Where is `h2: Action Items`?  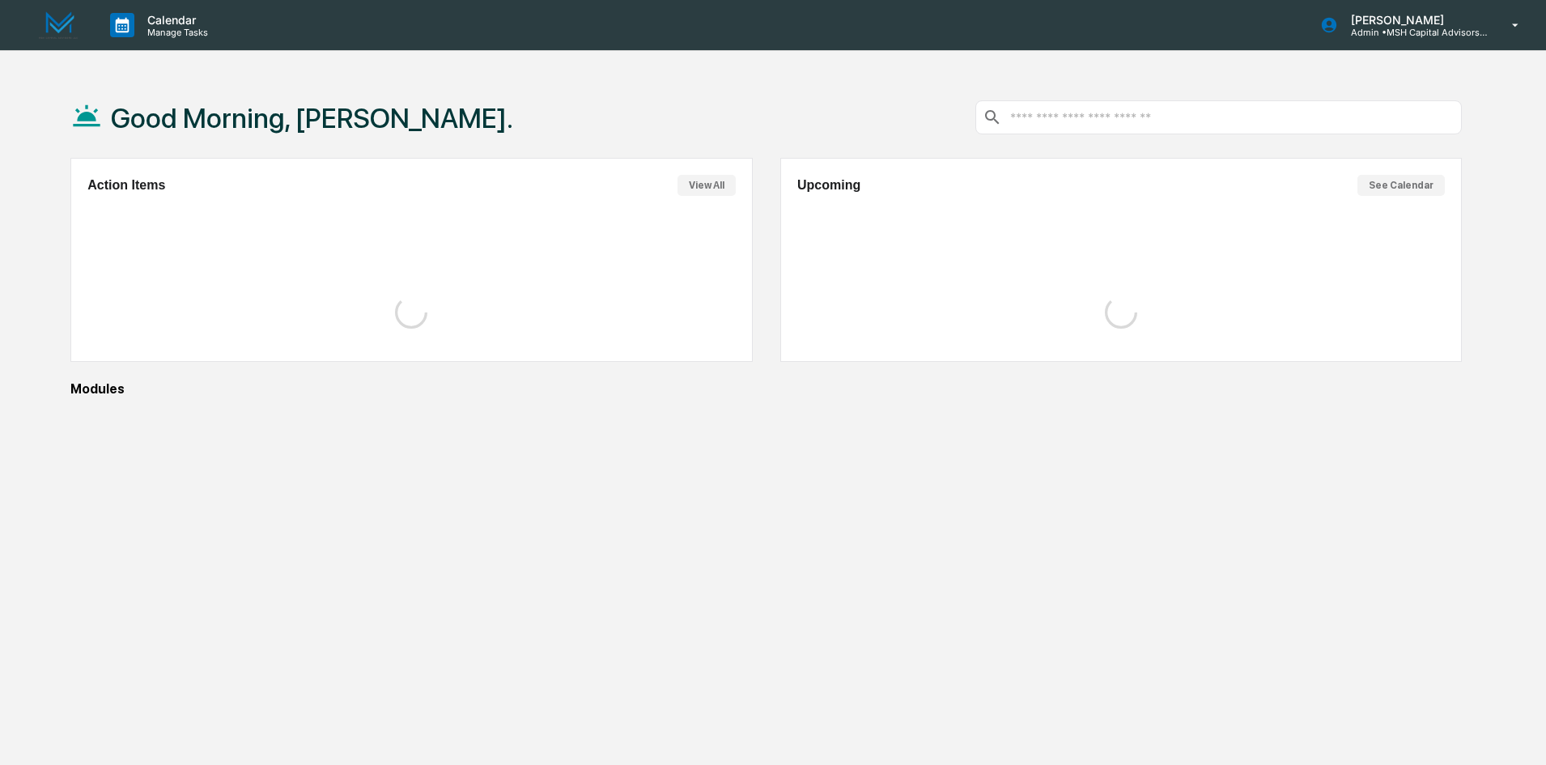 h2: Action Items is located at coordinates (126, 185).